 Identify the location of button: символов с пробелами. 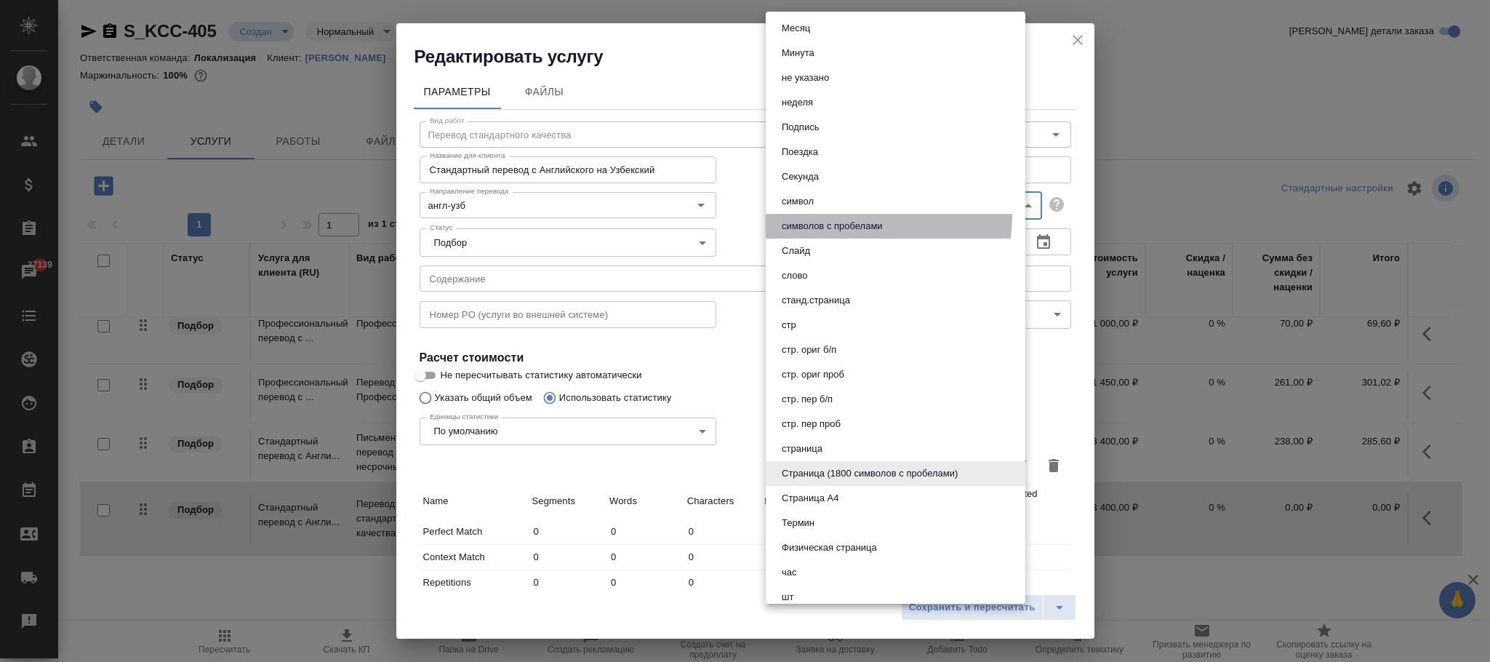
(832, 226).